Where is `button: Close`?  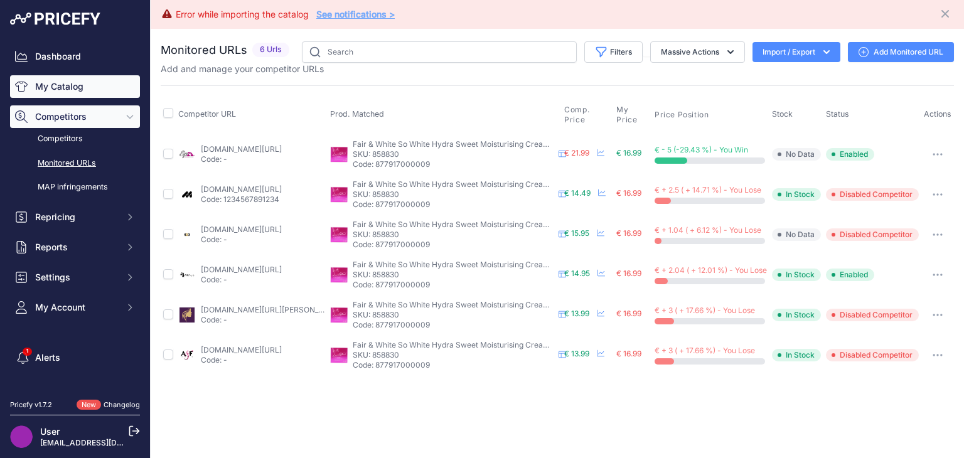 button: Close is located at coordinates (946, 13).